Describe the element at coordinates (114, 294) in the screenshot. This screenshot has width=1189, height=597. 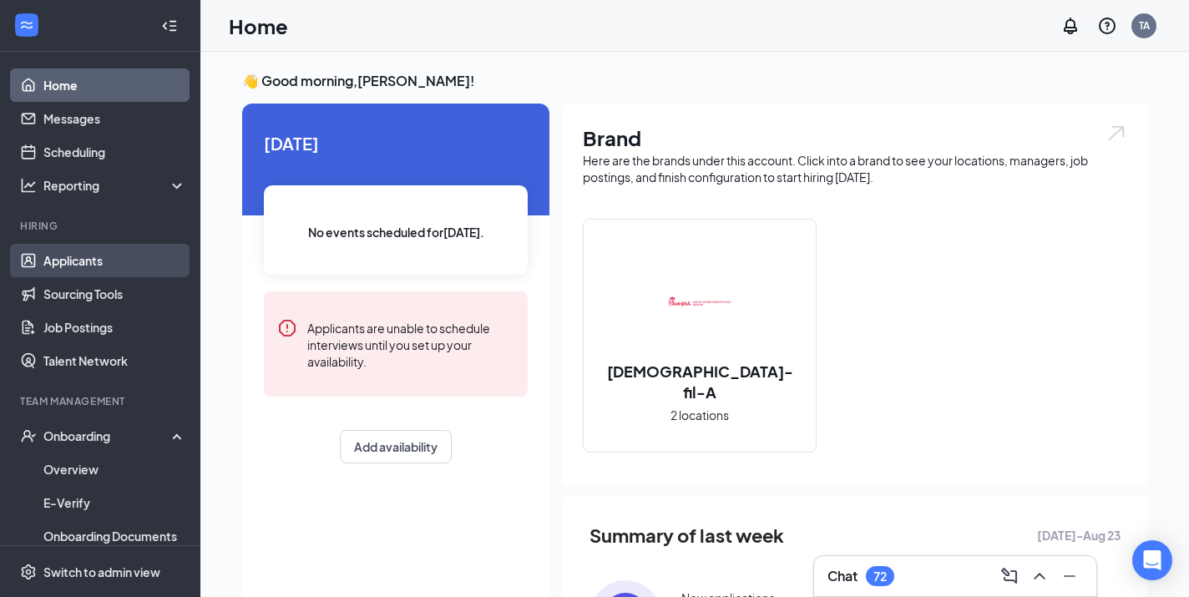
I see `a: Sourcing Tools` at that location.